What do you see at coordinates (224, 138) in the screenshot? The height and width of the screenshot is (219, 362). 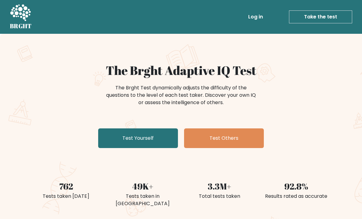 I see `a: Test Others` at bounding box center [224, 138].